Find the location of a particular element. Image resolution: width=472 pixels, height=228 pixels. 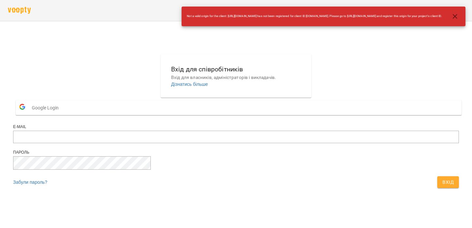

button: Вхід для співробітниківВхід для власників, адміністраторів і викладачів.Дізнатись більше is located at coordinates (236, 76).